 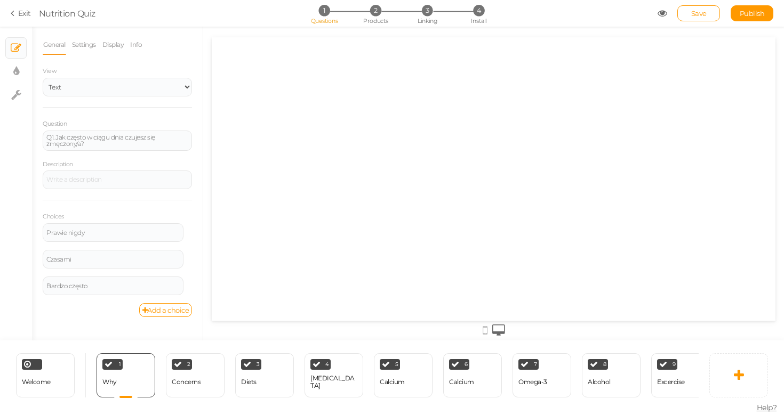 What do you see at coordinates (533, 382) in the screenshot?
I see `div: Omega-3` at bounding box center [533, 382].